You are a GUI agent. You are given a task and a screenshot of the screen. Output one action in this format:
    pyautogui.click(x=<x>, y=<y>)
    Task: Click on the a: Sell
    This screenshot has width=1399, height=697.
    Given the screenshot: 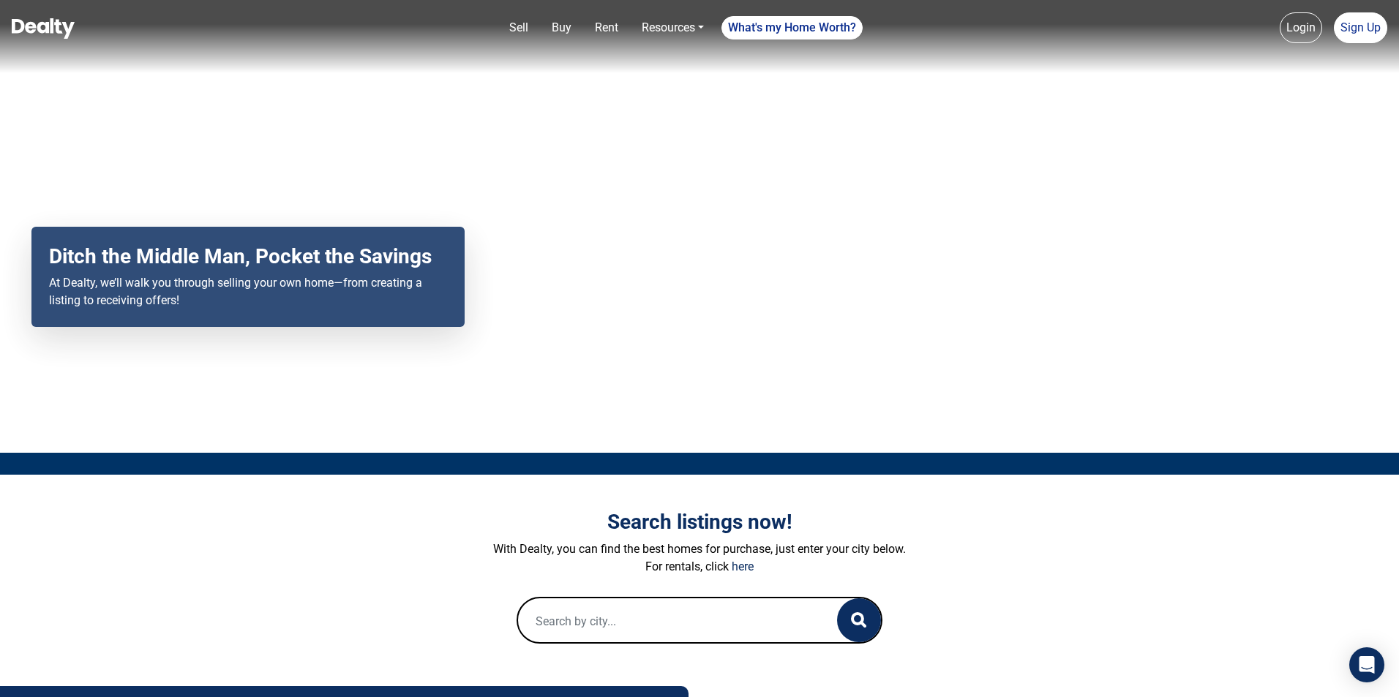 What is the action you would take?
    pyautogui.click(x=519, y=28)
    